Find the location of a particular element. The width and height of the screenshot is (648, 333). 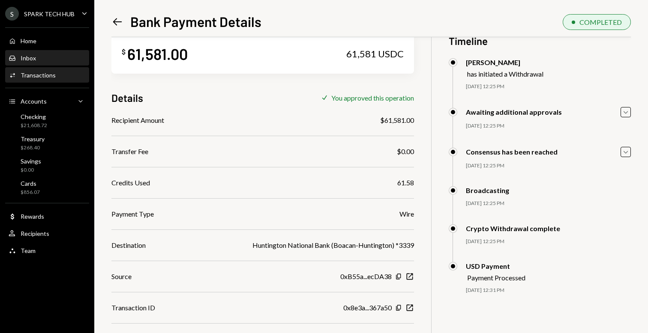

div: $268.40 is located at coordinates (33, 148).